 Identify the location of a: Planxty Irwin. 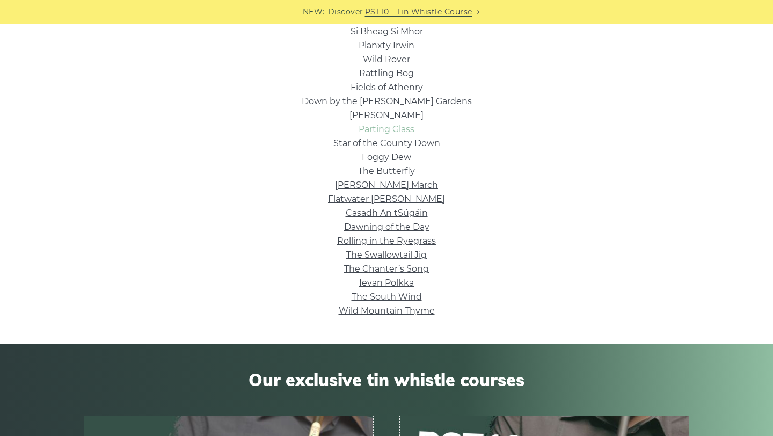
(386, 45).